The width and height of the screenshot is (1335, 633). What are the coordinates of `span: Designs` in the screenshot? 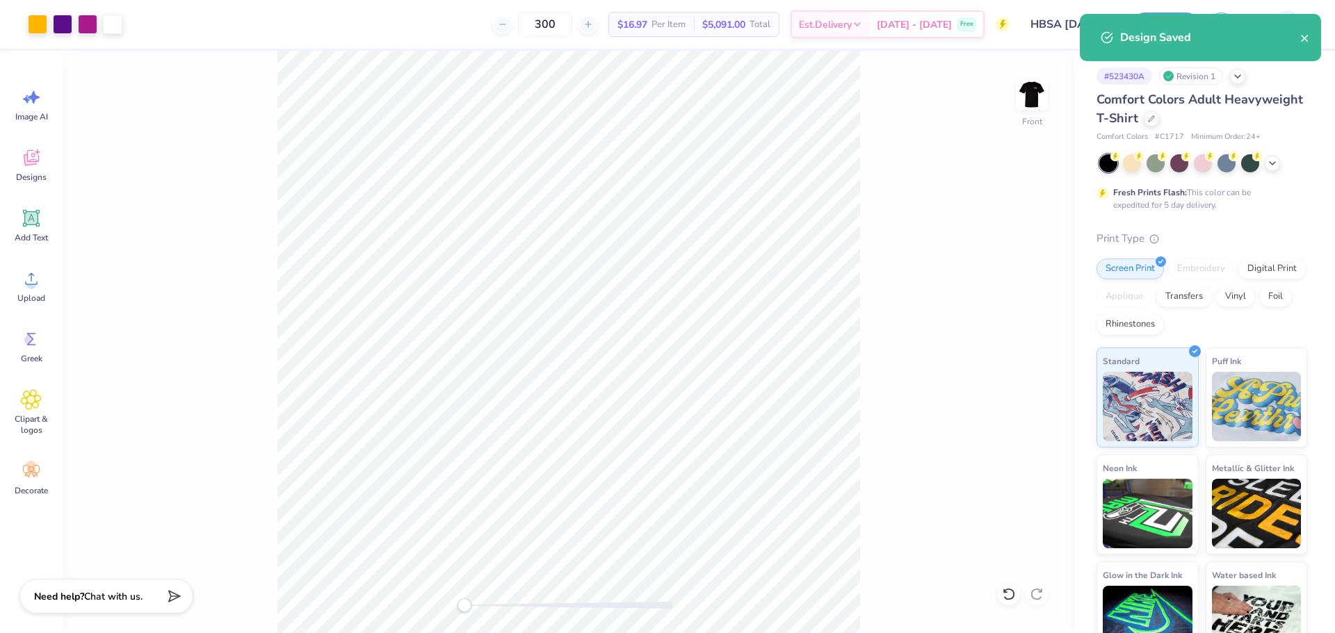 It's located at (31, 177).